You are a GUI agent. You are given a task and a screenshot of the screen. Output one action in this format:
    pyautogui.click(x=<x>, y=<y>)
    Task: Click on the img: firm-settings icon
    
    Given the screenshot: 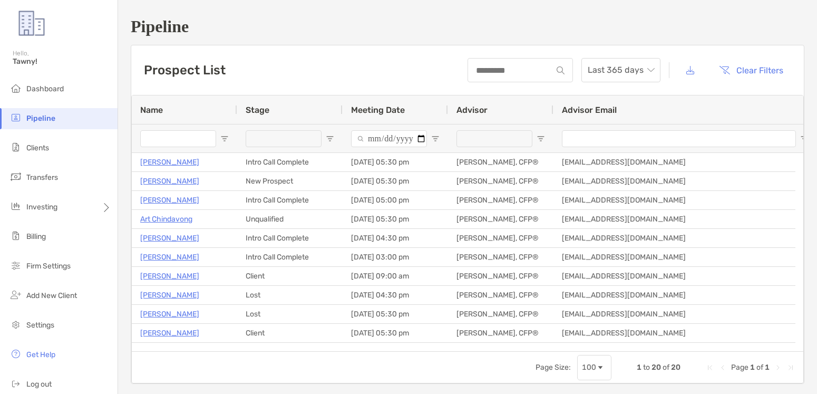 What is the action you would take?
    pyautogui.click(x=16, y=265)
    